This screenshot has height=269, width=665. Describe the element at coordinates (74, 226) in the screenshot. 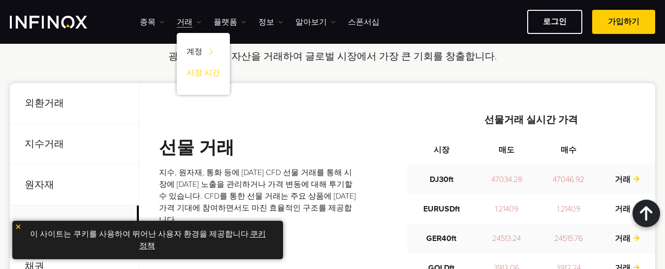

I see `p: 선물거래` at that location.